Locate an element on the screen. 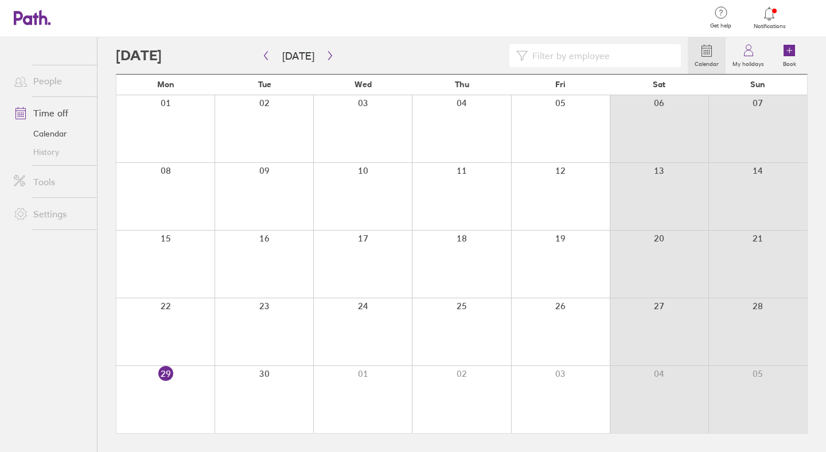 This screenshot has height=452, width=826. span: Thu is located at coordinates (462, 84).